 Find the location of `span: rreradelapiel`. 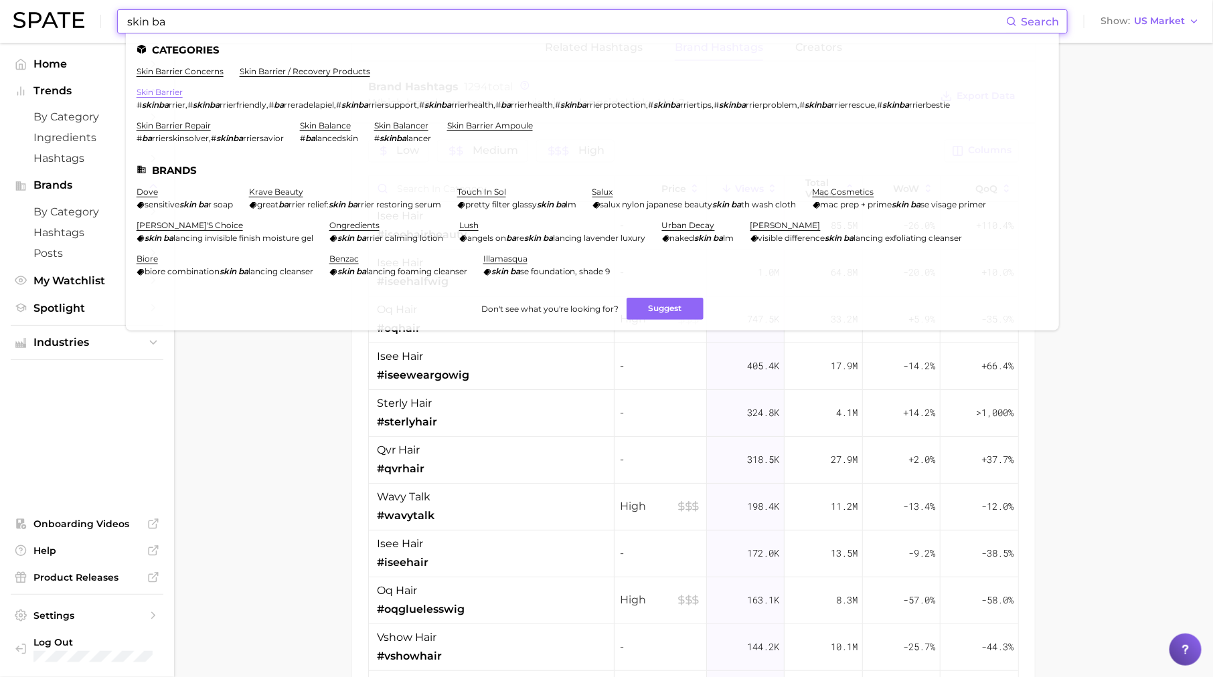

span: rreradelapiel is located at coordinates (309, 104).